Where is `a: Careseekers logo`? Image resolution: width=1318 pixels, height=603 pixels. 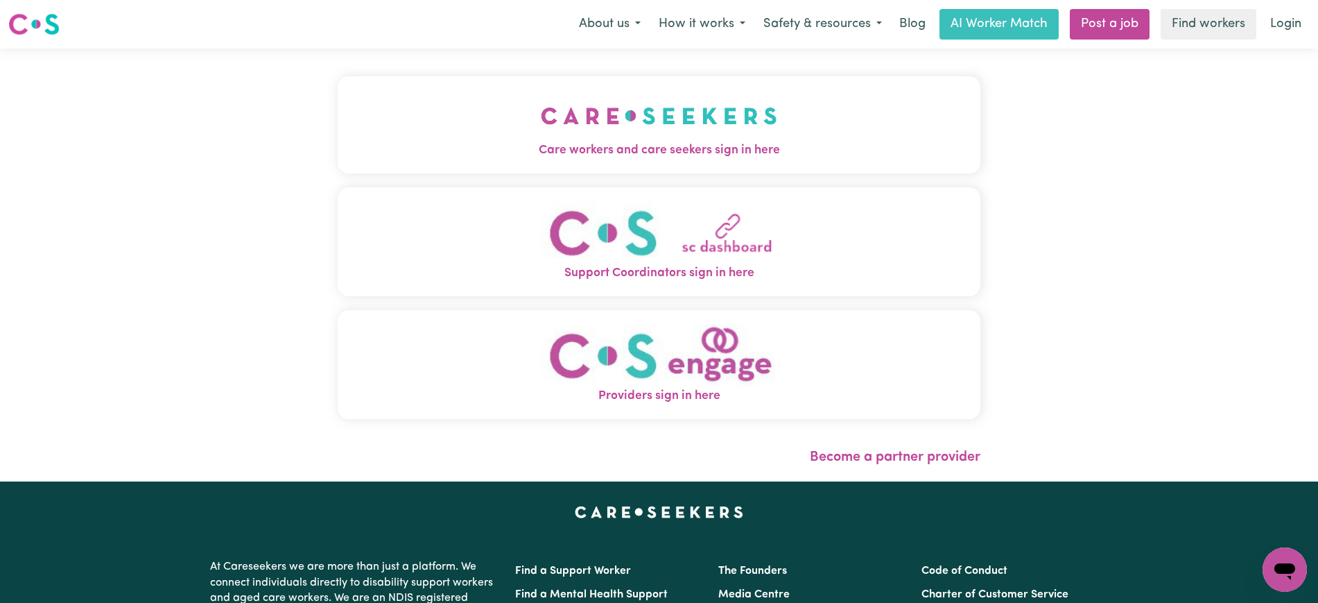 a: Careseekers logo is located at coordinates (34, 24).